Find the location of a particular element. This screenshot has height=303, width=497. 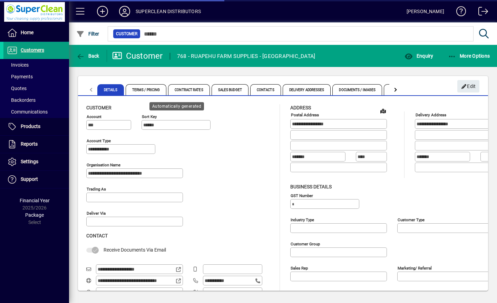

mat-label: GST Number is located at coordinates (302, 195).